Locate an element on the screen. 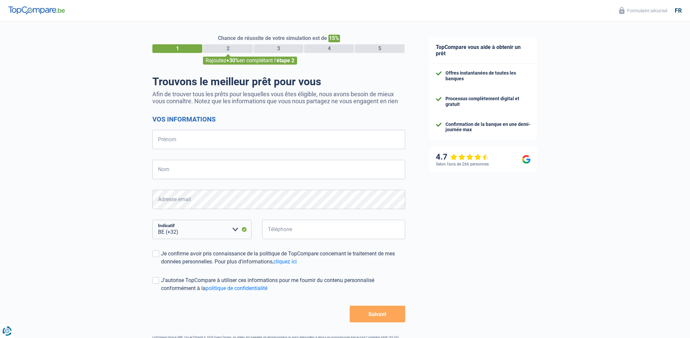  div: TopCompare vous aide à obtenir un prêt is located at coordinates (483, 50).